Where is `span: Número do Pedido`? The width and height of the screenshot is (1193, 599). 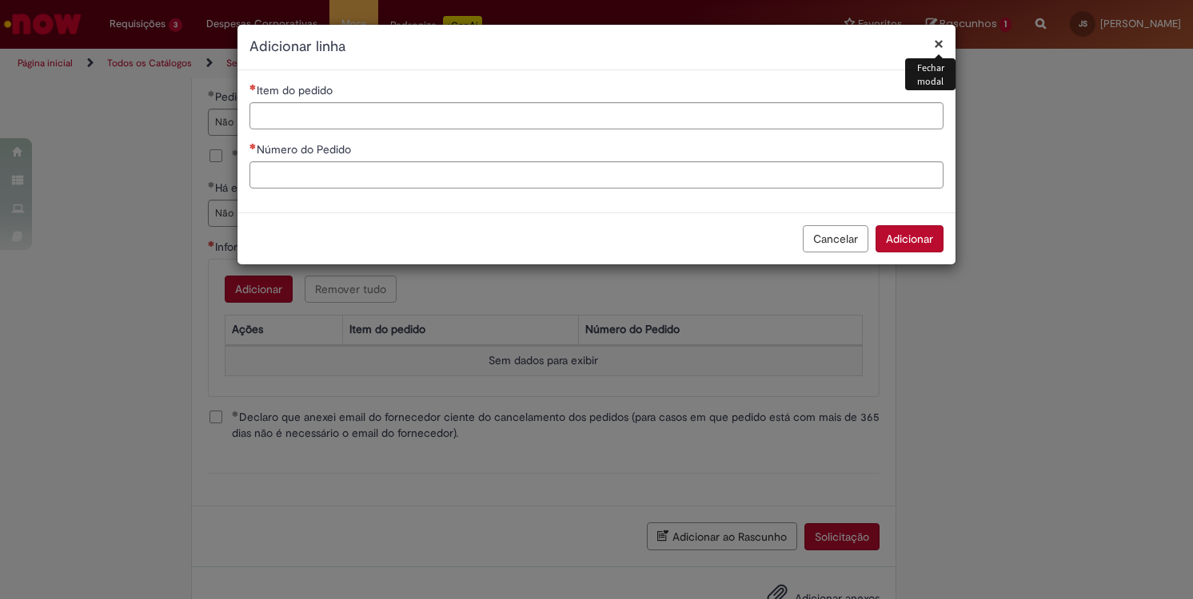 span: Número do Pedido is located at coordinates (305, 149).